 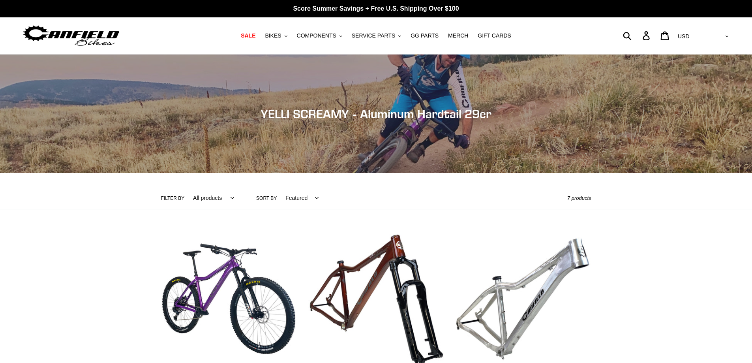 What do you see at coordinates (267, 198) in the screenshot?
I see `label: Sort by` at bounding box center [267, 198].